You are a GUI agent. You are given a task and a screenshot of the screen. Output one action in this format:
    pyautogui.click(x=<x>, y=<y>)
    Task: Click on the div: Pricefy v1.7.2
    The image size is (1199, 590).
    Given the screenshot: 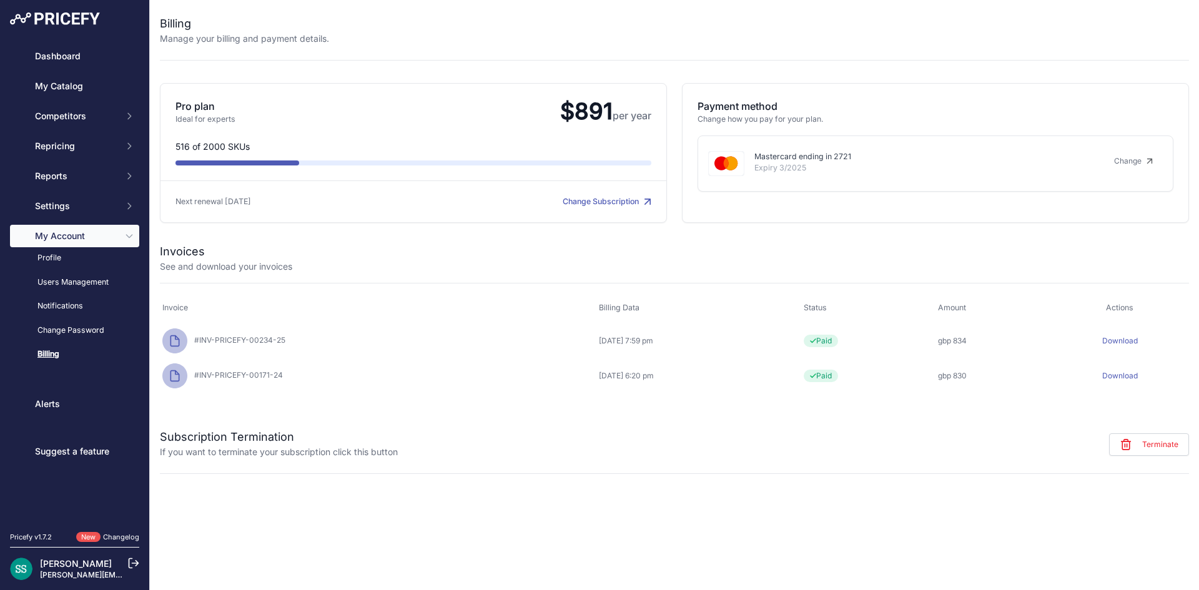 What is the action you would take?
    pyautogui.click(x=31, y=537)
    